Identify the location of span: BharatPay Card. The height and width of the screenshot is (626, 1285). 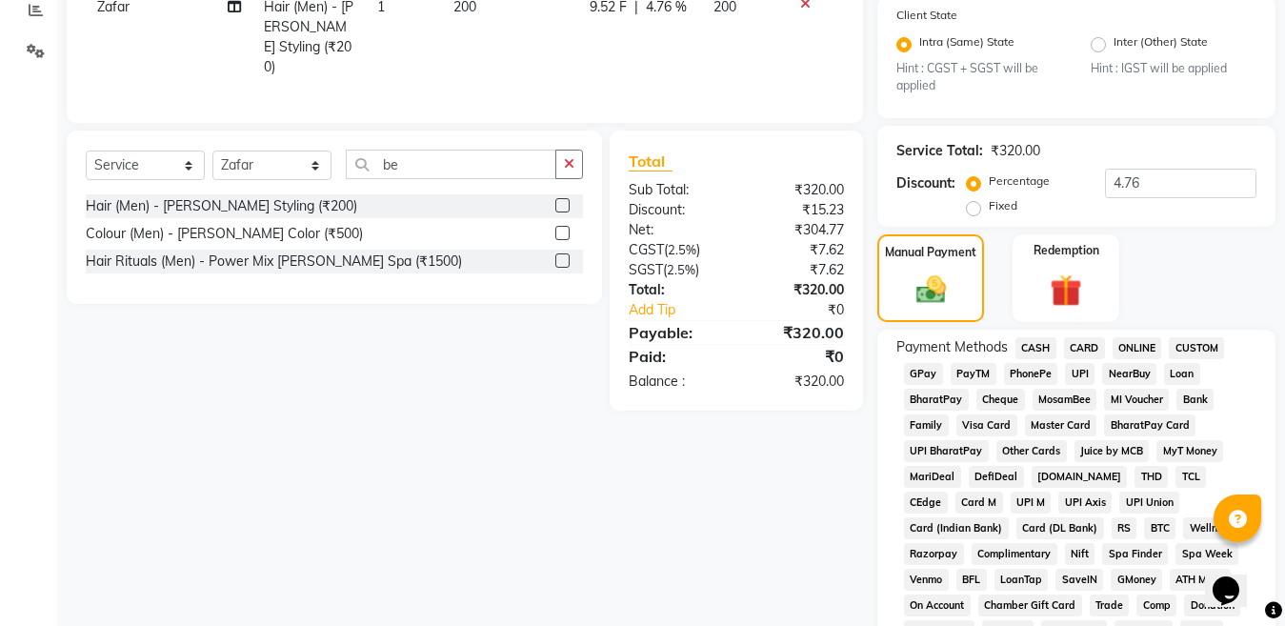
(1150, 425).